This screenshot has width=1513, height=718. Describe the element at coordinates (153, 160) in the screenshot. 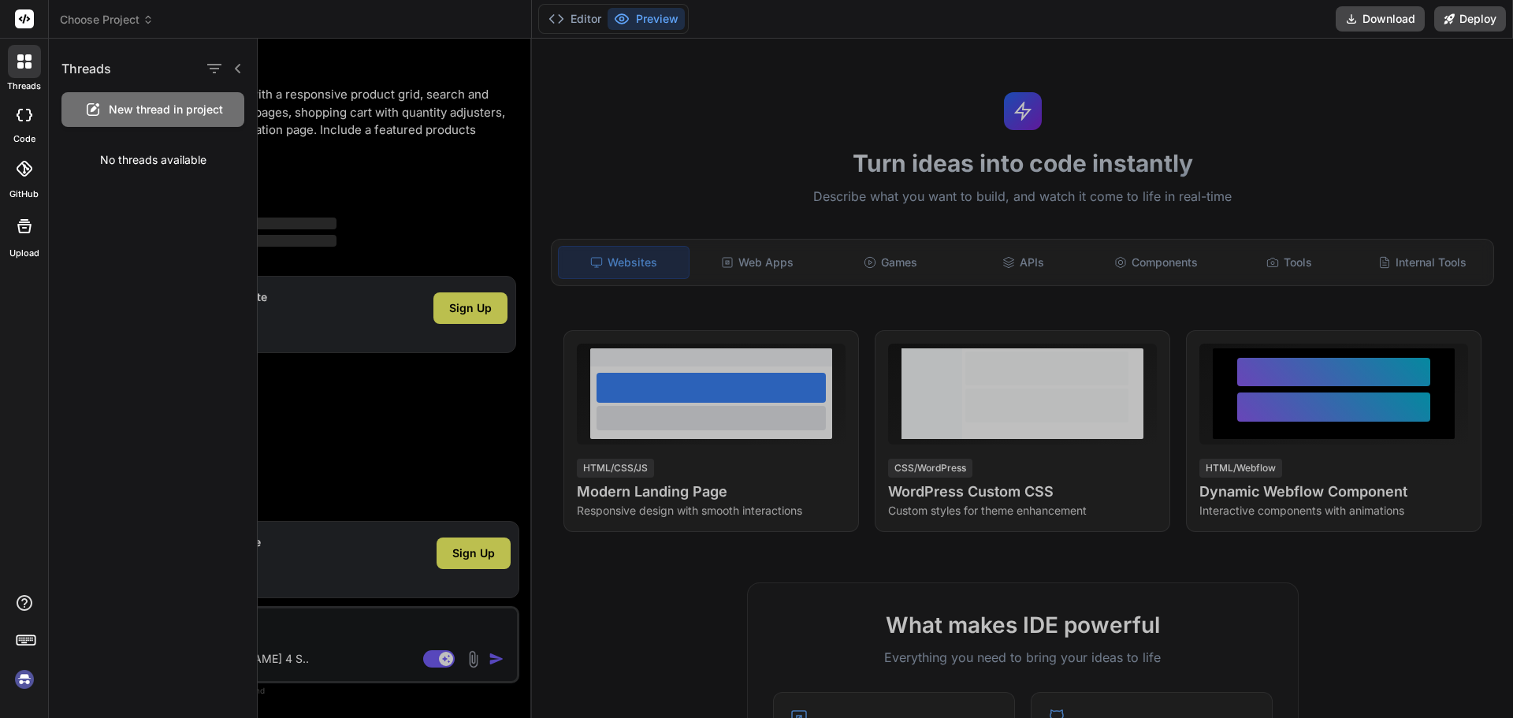

I see `div: No threads available` at that location.